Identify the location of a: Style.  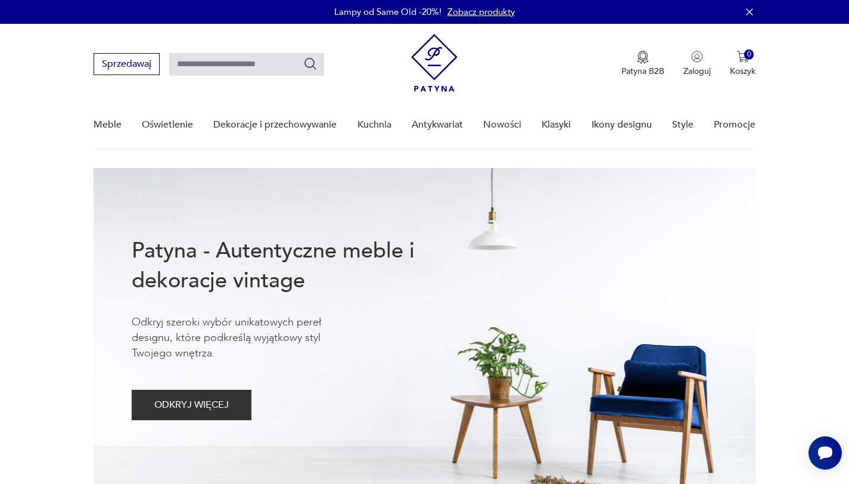
(683, 125).